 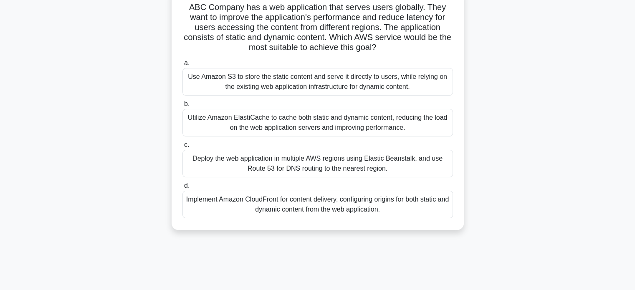 I want to click on div: Deploy the web application in multiple AWS regions using Elastic Beanstalk, and use Route 53 for ..., so click(x=318, y=164).